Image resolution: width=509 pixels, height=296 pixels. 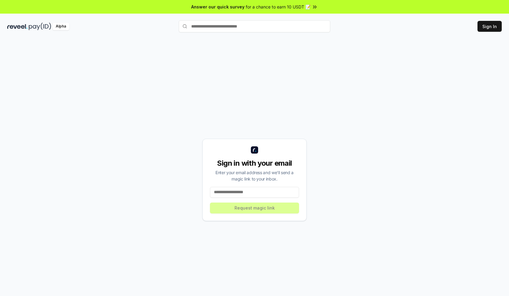 I want to click on img: pay_id, so click(x=40, y=26).